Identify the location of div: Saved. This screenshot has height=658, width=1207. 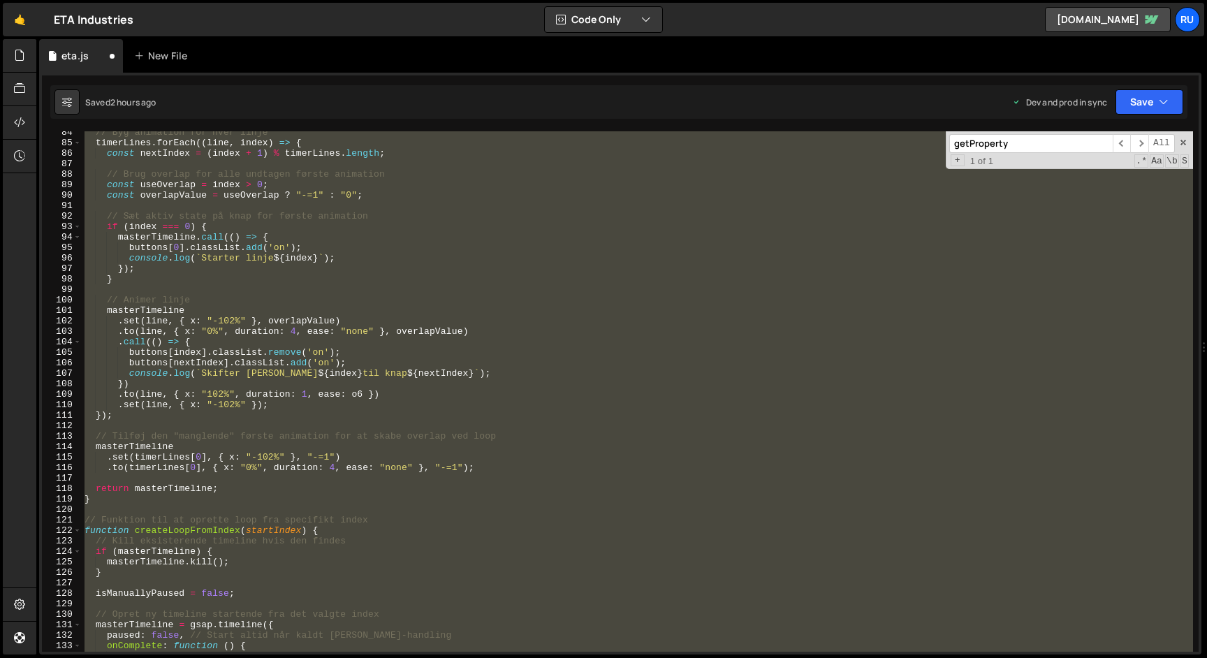
(121, 102).